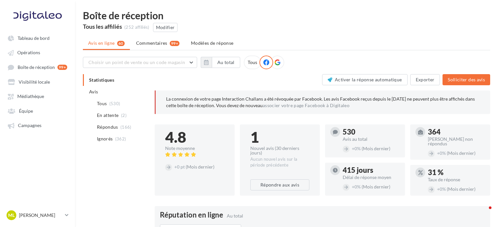 The height and width of the screenshot is (227, 498). What do you see at coordinates (137, 27) in the screenshot?
I see `div: (252 affiliés)` at bounding box center [137, 27].